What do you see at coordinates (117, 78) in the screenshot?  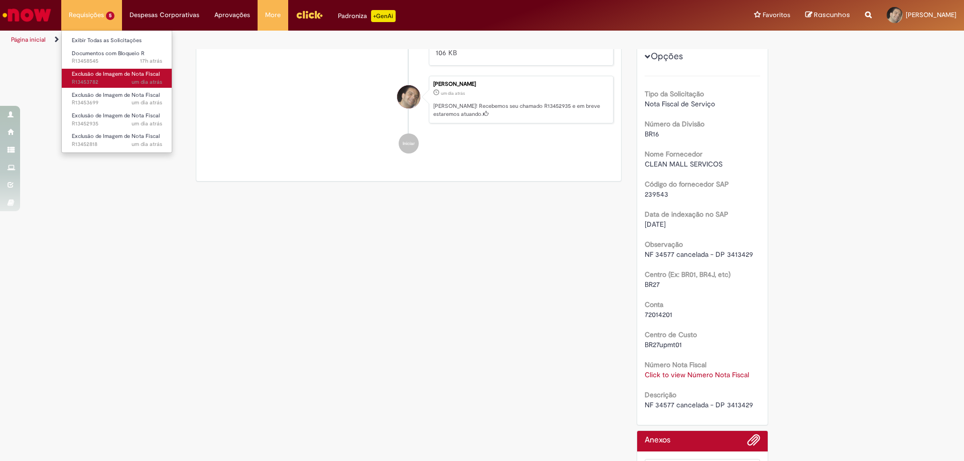 I see `a: Aberto R13453782 : Exclusão de Imagem de Nota Fiscal` at bounding box center [117, 78].